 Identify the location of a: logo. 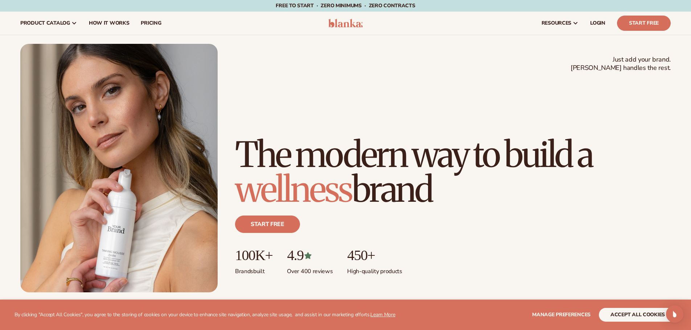
(345, 23).